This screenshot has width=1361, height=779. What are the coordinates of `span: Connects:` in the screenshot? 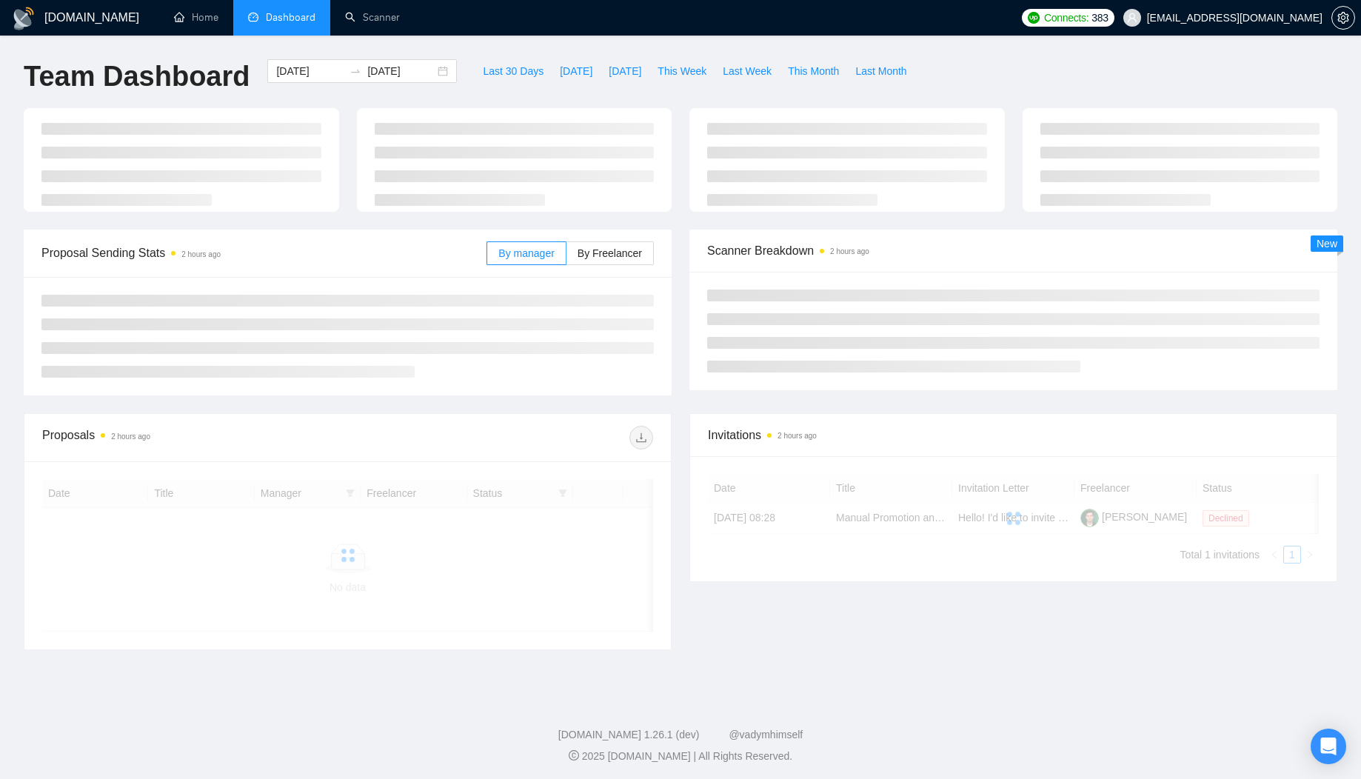 It's located at (1066, 18).